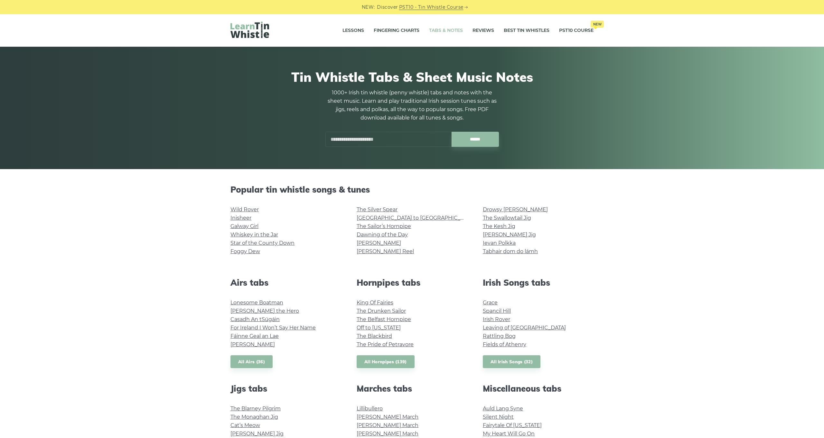 This screenshot has width=824, height=438. I want to click on a: Dawning of the Day, so click(382, 234).